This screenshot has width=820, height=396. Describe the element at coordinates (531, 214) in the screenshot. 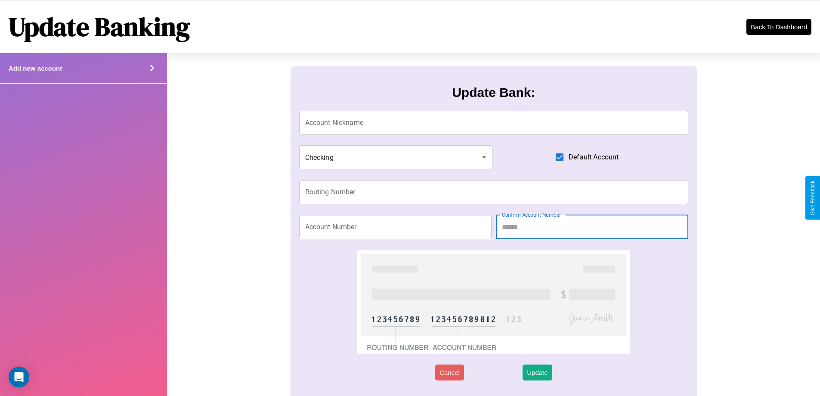

I see `label: Confirm Account Number` at that location.